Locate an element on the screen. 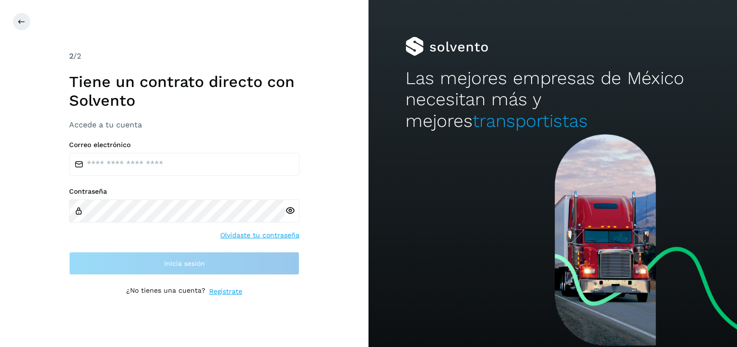  a: Regístrate is located at coordinates (226, 291).